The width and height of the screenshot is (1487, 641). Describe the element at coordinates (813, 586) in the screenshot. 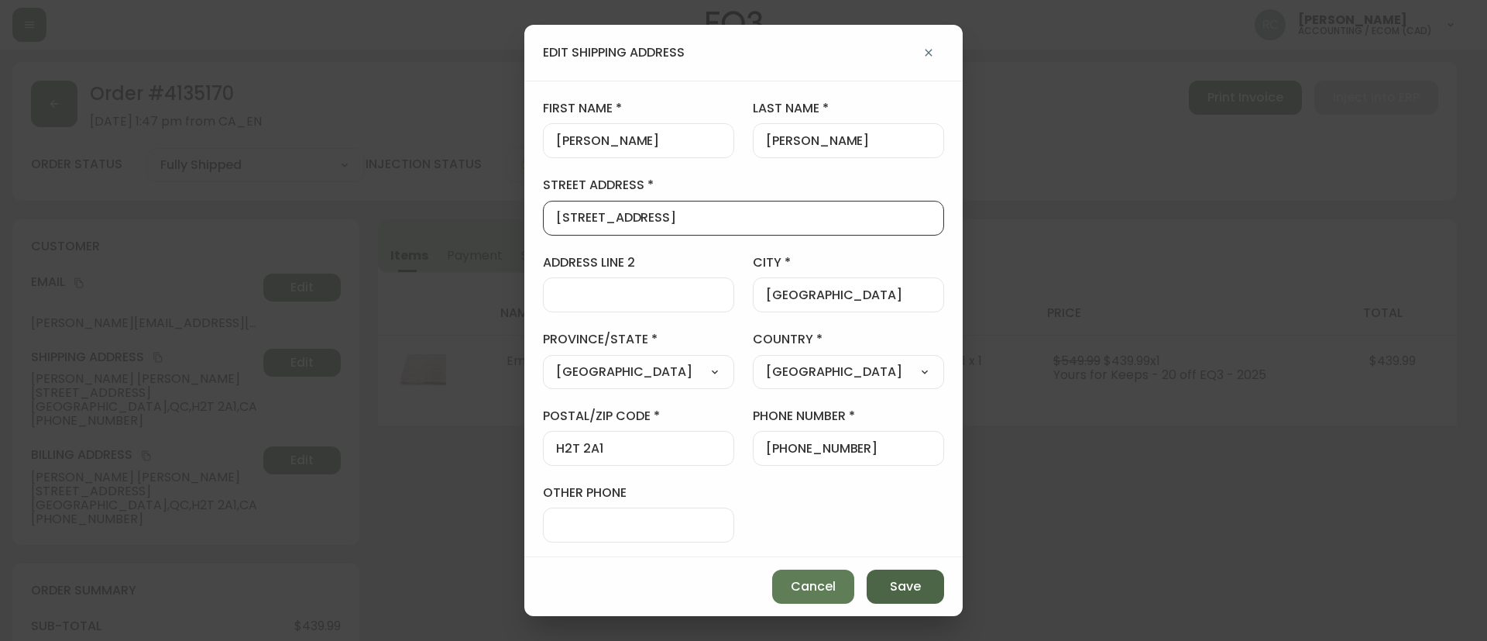

I see `span: Cancel` at that location.